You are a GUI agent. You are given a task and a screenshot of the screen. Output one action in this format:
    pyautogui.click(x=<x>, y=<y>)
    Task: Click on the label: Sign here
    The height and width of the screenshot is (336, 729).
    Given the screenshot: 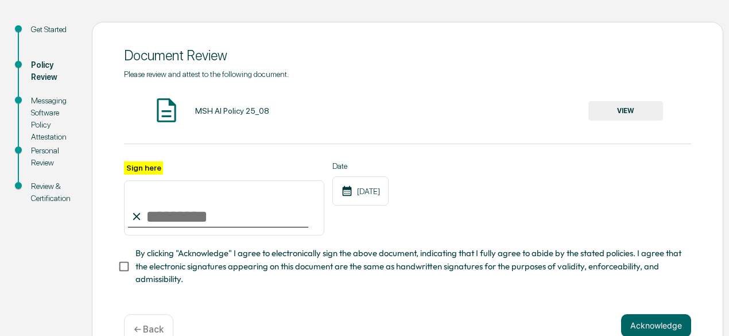 What is the action you would take?
    pyautogui.click(x=143, y=168)
    